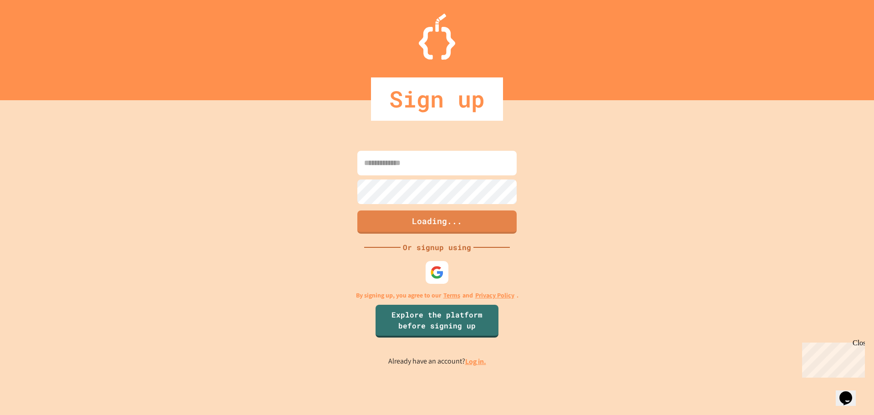  What do you see at coordinates (437, 222) in the screenshot?
I see `button: Loading...` at bounding box center [437, 222].